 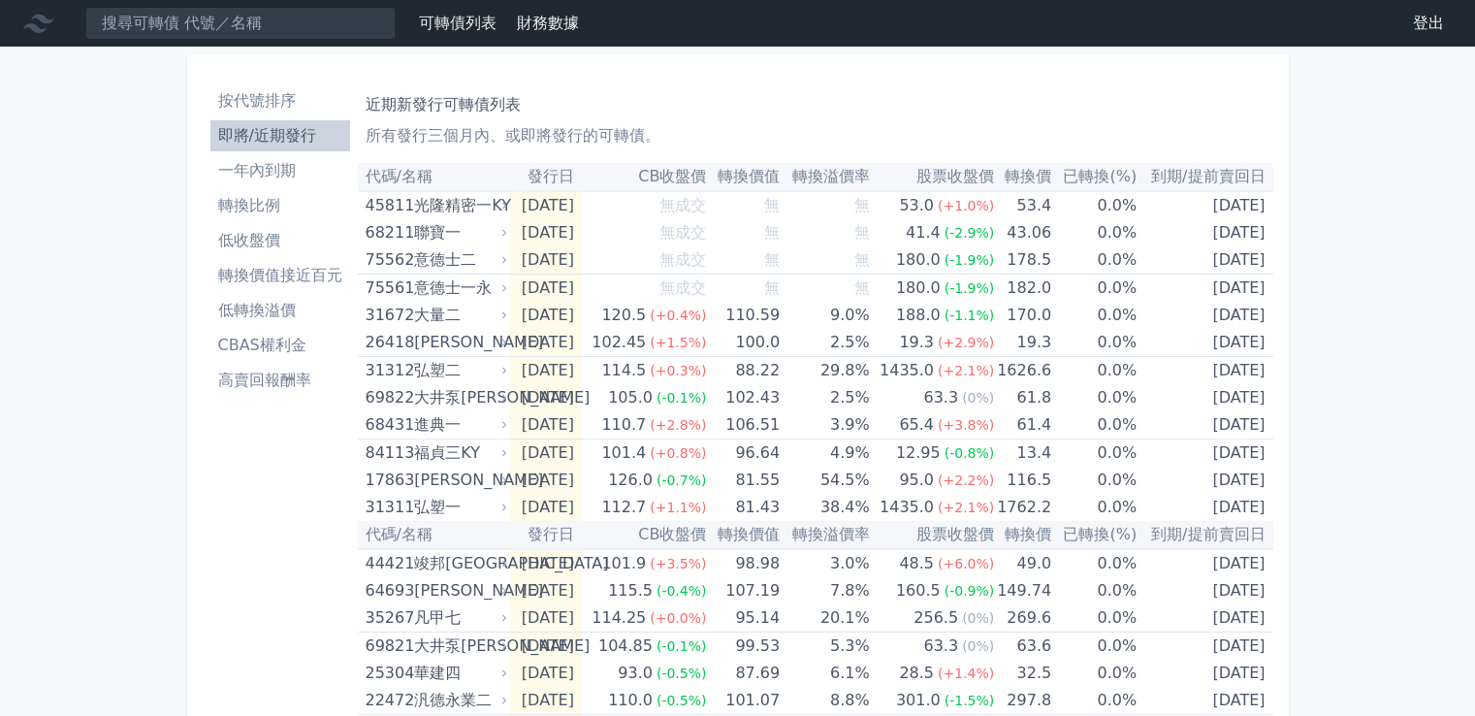 What do you see at coordinates (546, 177) in the screenshot?
I see `th: 發行日` at bounding box center [546, 177].